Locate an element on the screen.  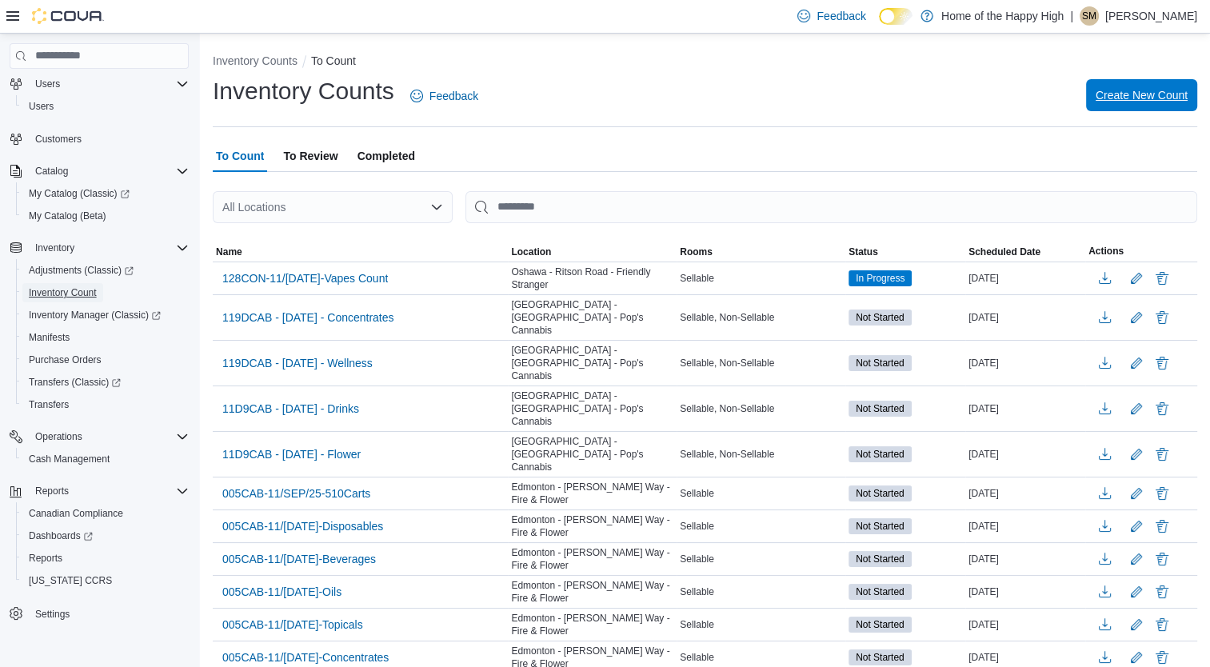
span: Washington CCRS is located at coordinates (106, 581).